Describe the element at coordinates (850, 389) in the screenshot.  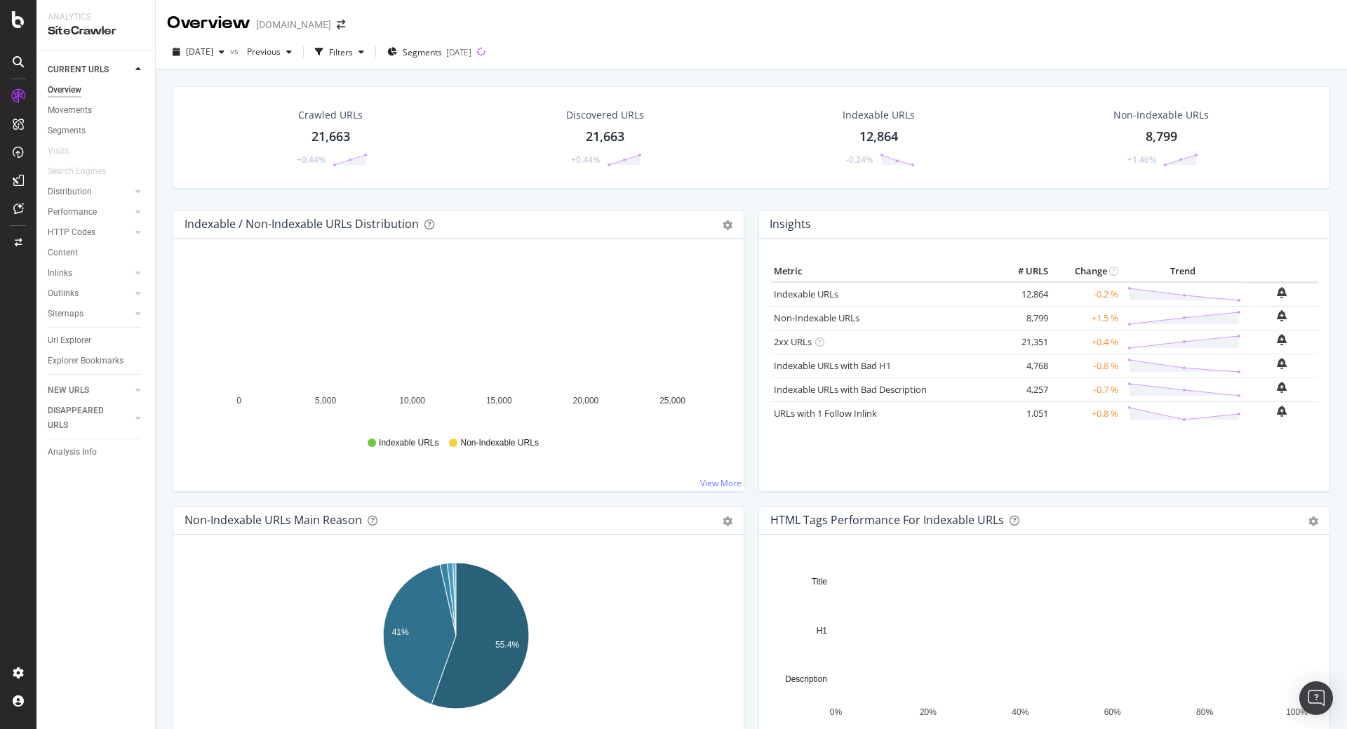
I see `a: Indexable URLs with Bad Description` at that location.